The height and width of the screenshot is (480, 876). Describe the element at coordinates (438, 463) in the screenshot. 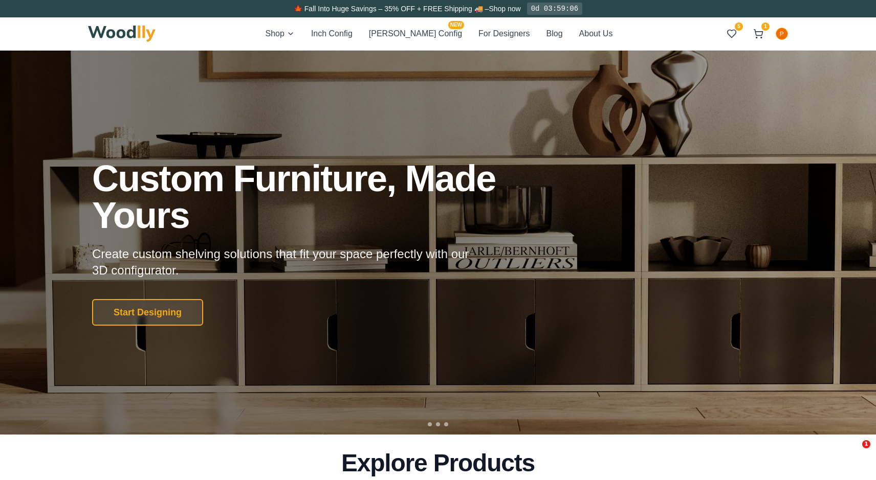

I see `h2: Explore Products` at that location.